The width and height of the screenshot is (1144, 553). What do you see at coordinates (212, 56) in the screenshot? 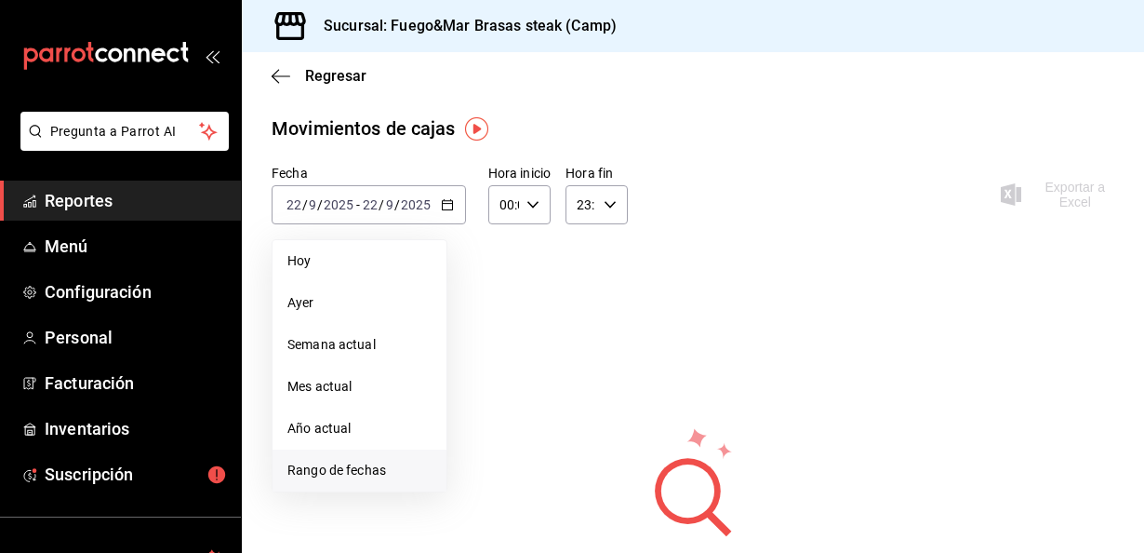
I see `button: open_drawer_menu` at bounding box center [212, 56].